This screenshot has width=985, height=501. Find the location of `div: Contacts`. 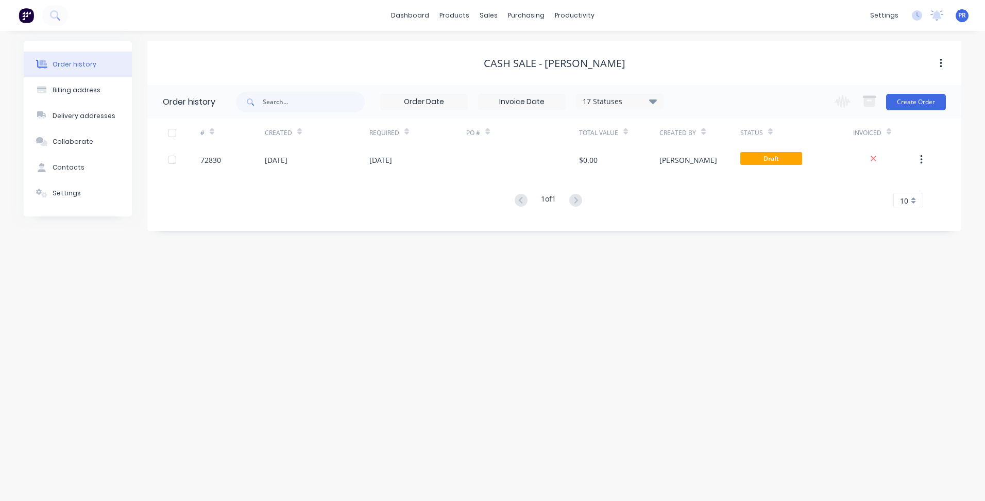

div: Contacts is located at coordinates (69, 167).